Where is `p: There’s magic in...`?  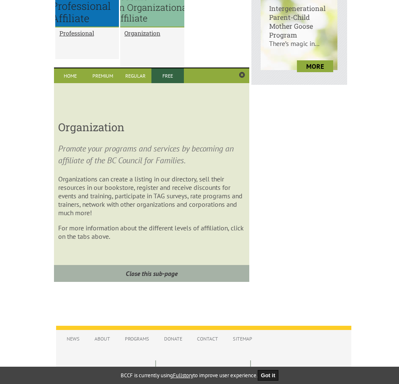 p: There’s magic in... is located at coordinates (299, 48).